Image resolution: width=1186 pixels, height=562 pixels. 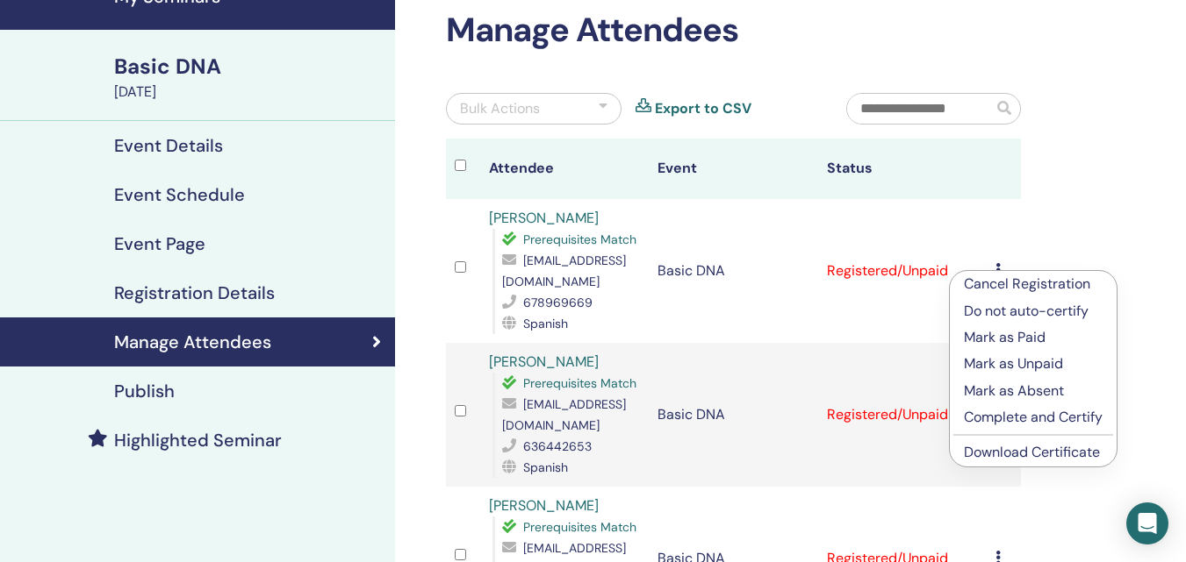 I want to click on h4: Event Page, so click(x=160, y=244).